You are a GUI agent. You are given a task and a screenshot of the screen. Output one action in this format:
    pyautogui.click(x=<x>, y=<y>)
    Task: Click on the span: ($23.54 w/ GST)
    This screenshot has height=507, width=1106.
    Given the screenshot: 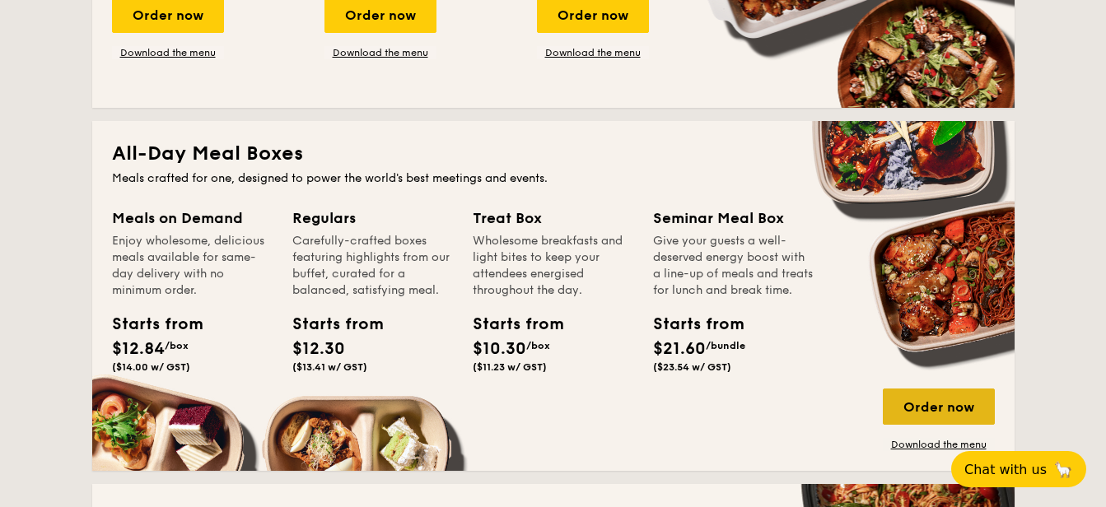 What is the action you would take?
    pyautogui.click(x=692, y=367)
    